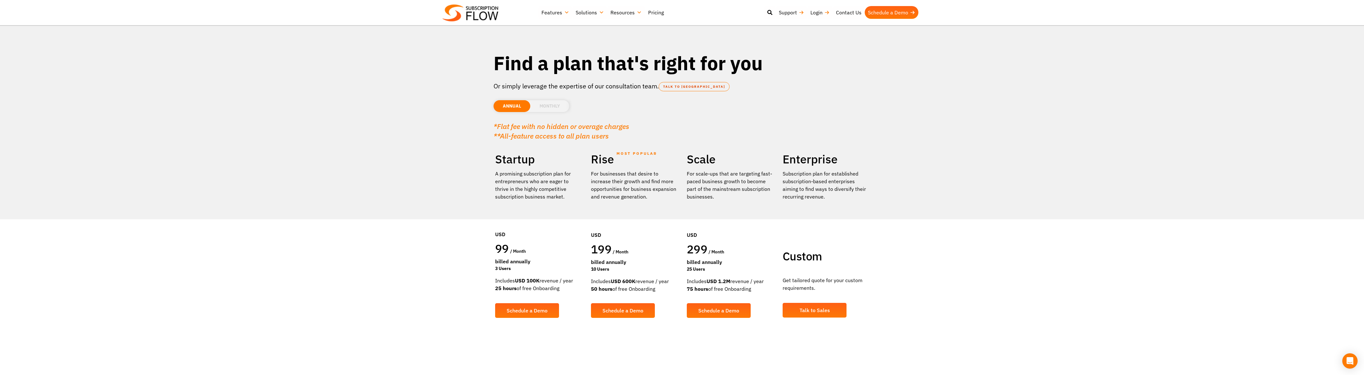 The image size is (1364, 375). What do you see at coordinates (826, 159) in the screenshot?
I see `h2: Enterprise` at bounding box center [826, 159].